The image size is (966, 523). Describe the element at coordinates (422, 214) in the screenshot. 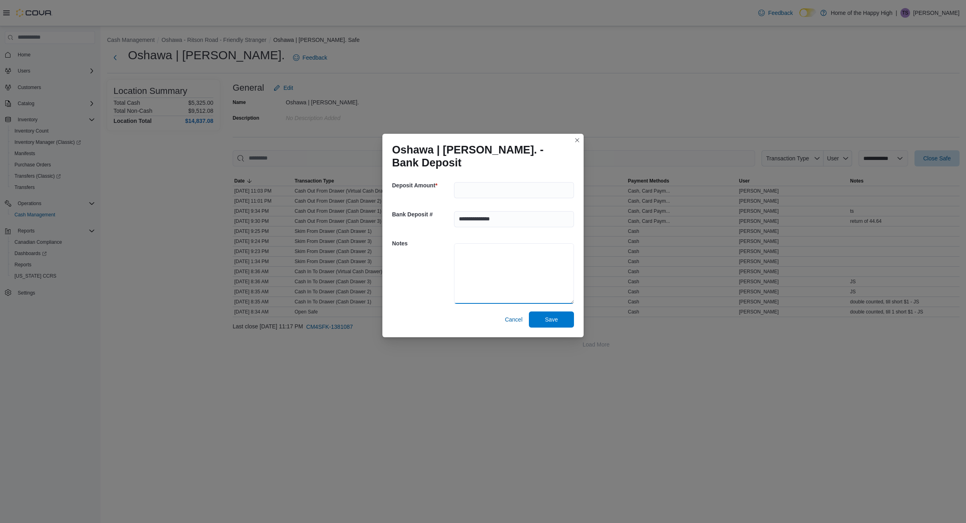

I see `h5: Bank Deposit #` at that location.